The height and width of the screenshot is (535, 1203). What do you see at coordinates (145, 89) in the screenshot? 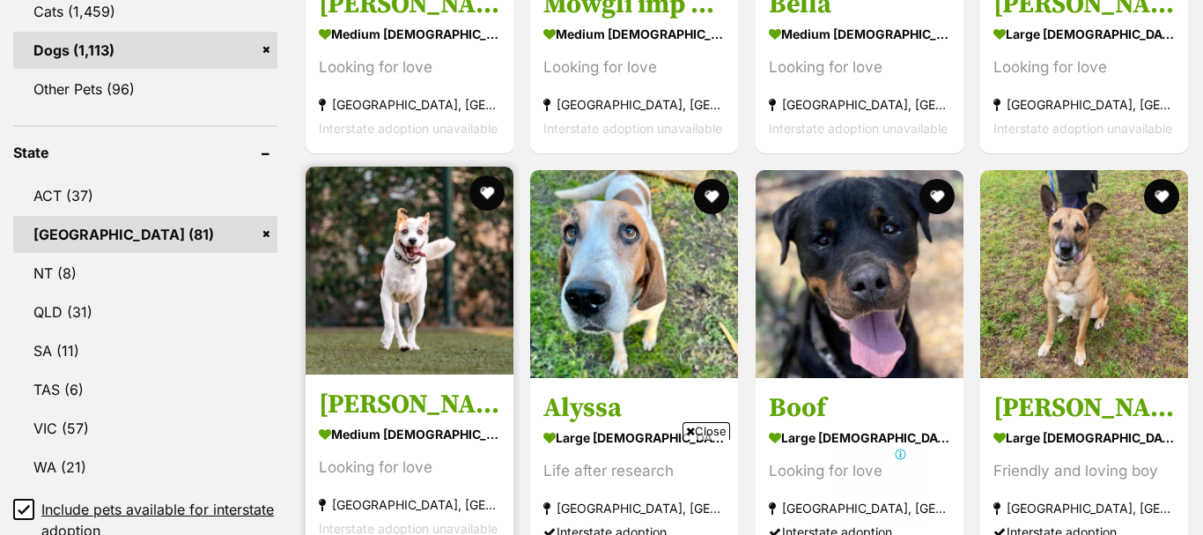
I see `a: Other Pets (96)` at bounding box center [145, 89].